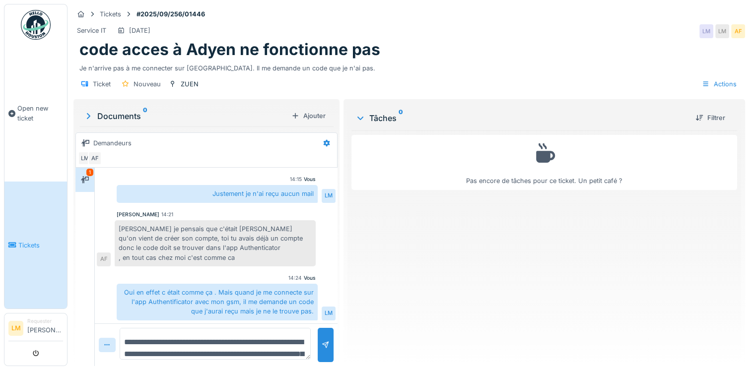 The width and height of the screenshot is (751, 370). I want to click on div: Pas encore de tâches pour ce ticket. Un petit café ?, so click(544, 162).